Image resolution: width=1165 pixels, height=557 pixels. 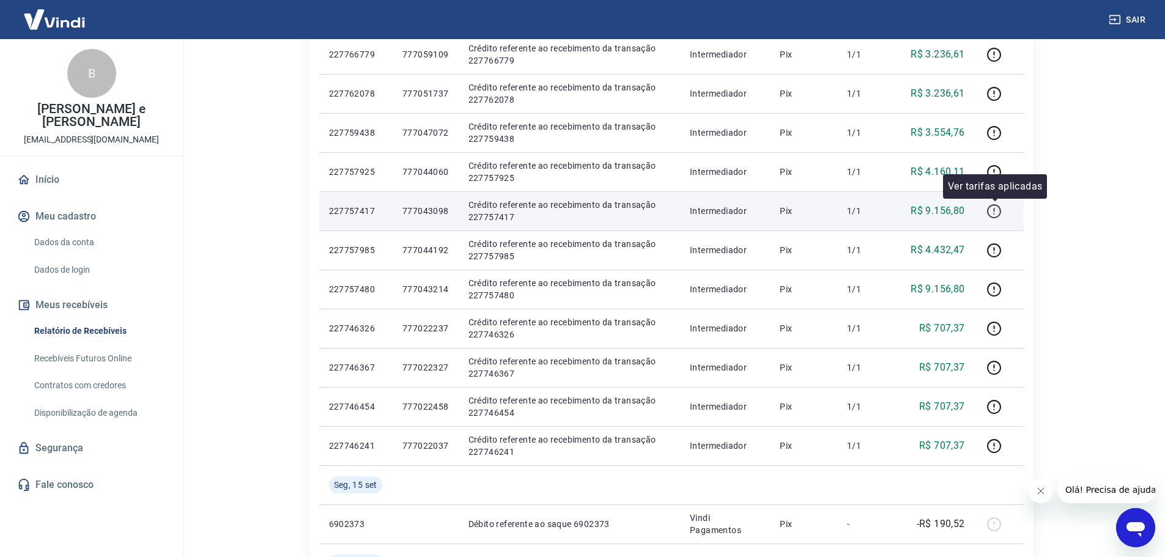 I want to click on p: R$ 4.160,11, so click(x=938, y=172).